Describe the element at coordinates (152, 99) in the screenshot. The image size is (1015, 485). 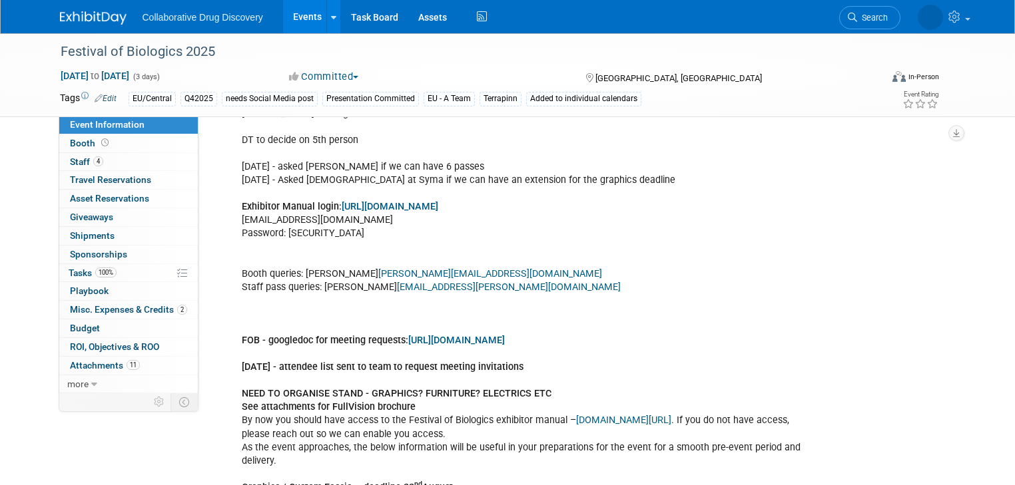
I see `div: EU/Central` at that location.